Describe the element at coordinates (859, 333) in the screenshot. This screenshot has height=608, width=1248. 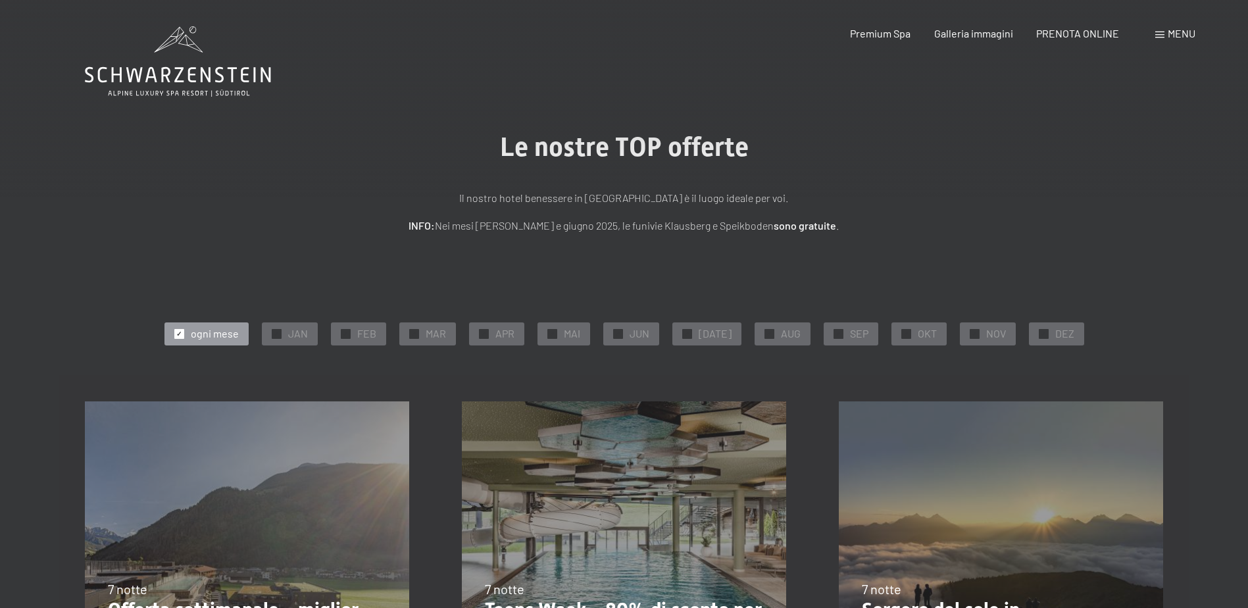
I see `span: SEP` at that location.